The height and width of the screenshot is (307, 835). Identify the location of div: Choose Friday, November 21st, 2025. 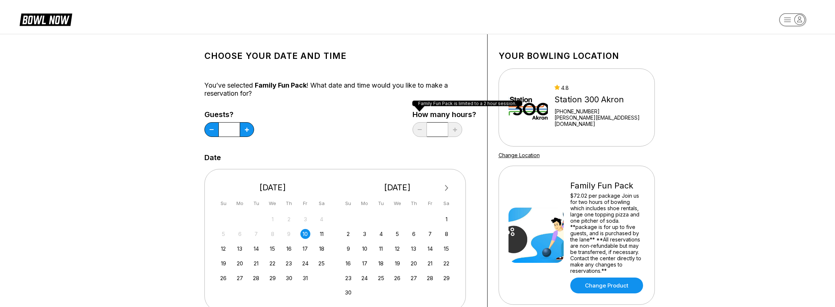
(430, 263).